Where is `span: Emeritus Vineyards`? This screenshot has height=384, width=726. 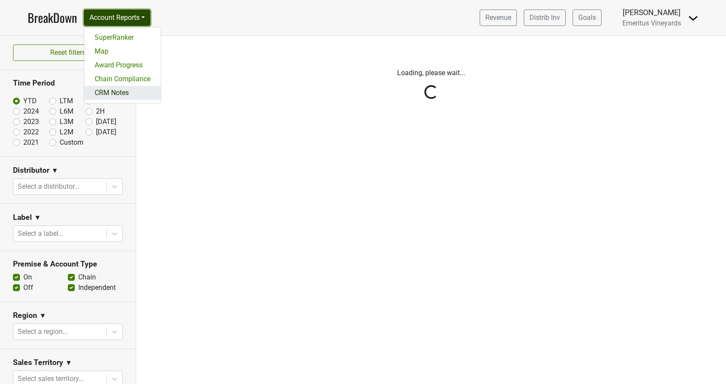
span: Emeritus Vineyards is located at coordinates (652, 23).